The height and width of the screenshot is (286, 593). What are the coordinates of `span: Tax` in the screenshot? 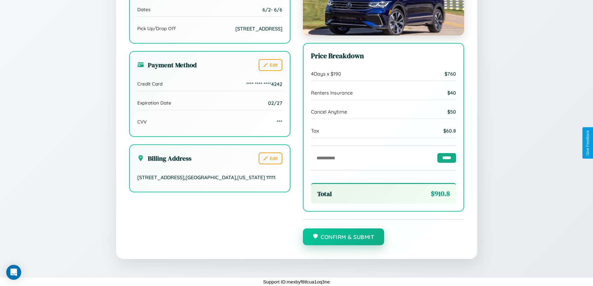 It's located at (315, 131).